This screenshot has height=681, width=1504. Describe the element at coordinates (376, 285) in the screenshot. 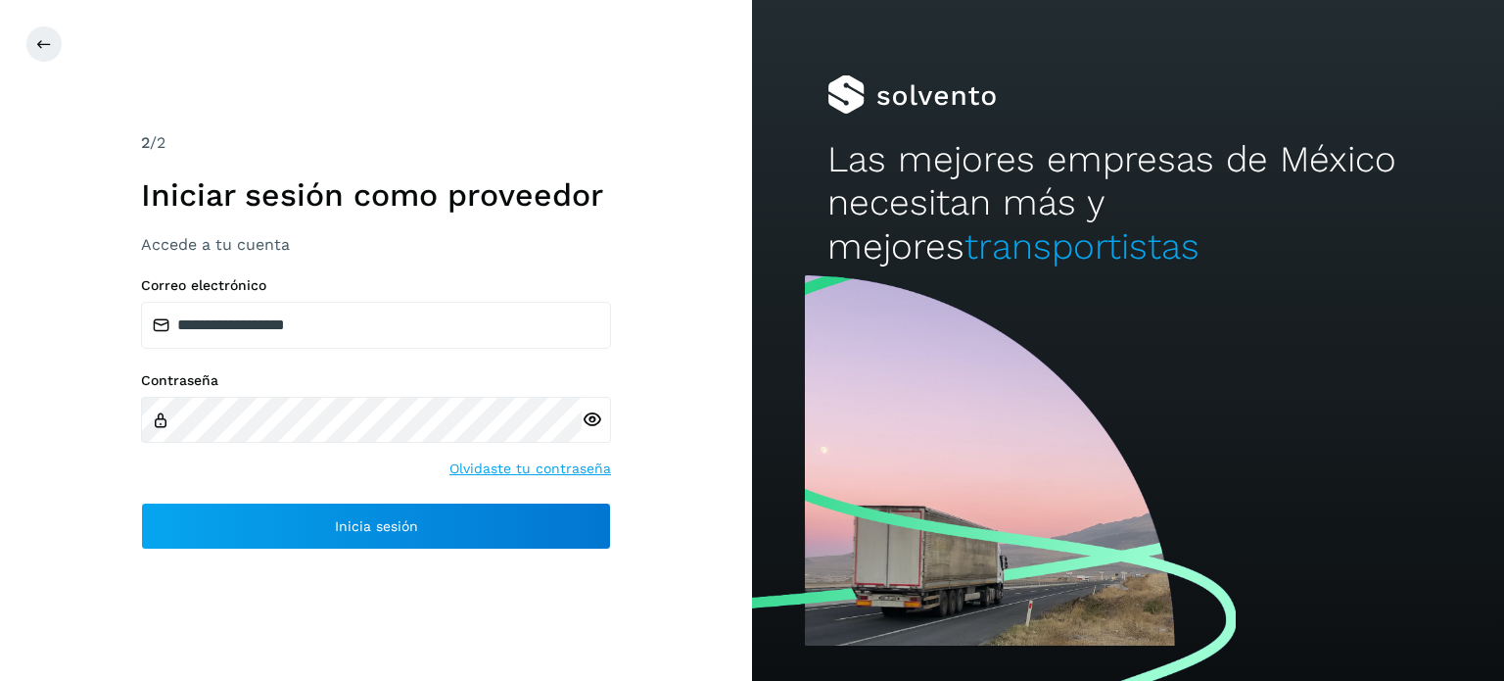

I see `label: Correo electrónico` at that location.